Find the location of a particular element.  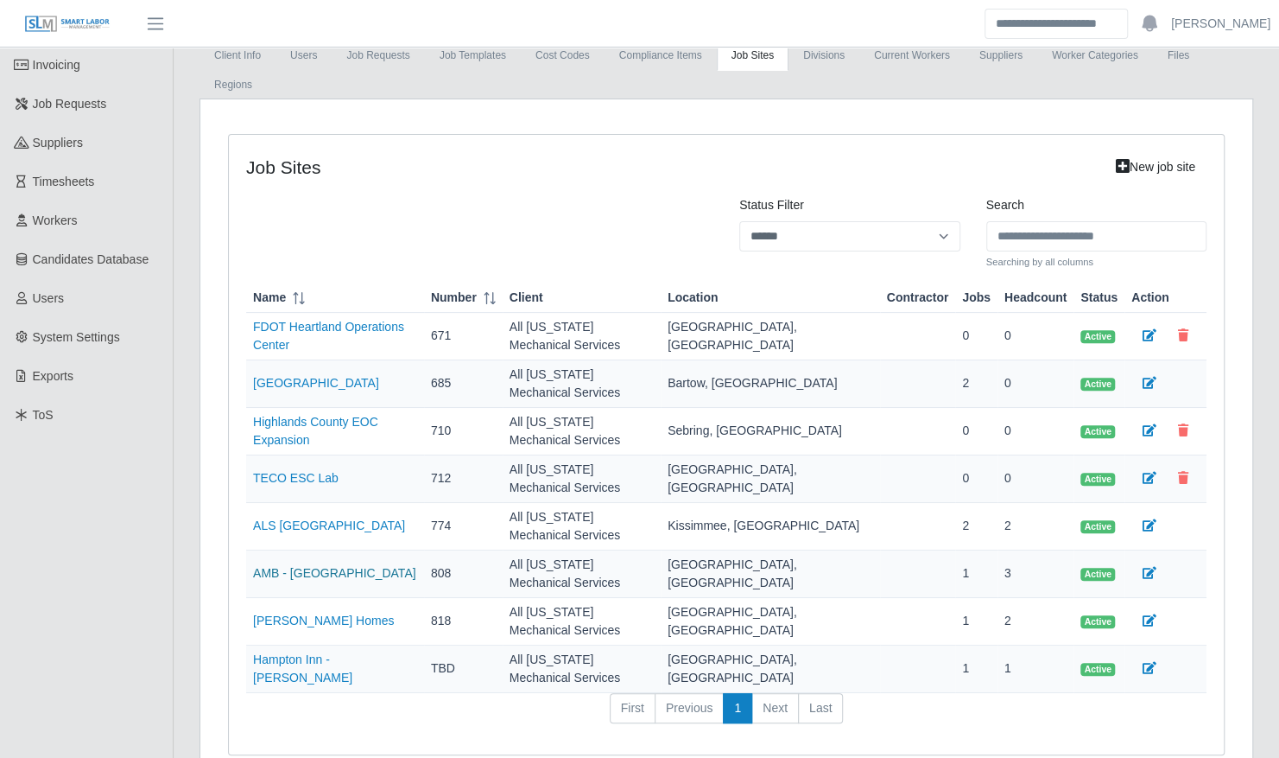

a: job sites is located at coordinates (752, 55).